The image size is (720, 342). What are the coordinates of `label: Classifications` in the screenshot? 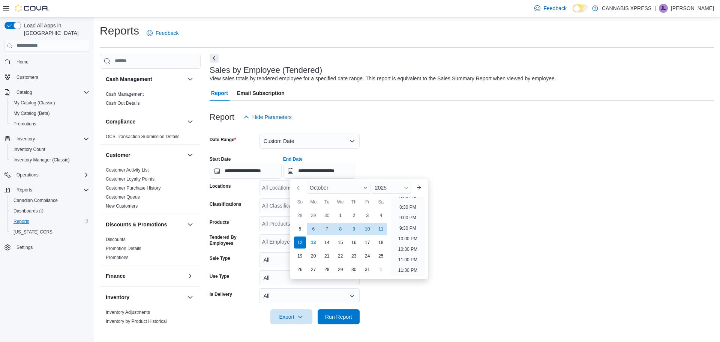 It's located at (225, 204).